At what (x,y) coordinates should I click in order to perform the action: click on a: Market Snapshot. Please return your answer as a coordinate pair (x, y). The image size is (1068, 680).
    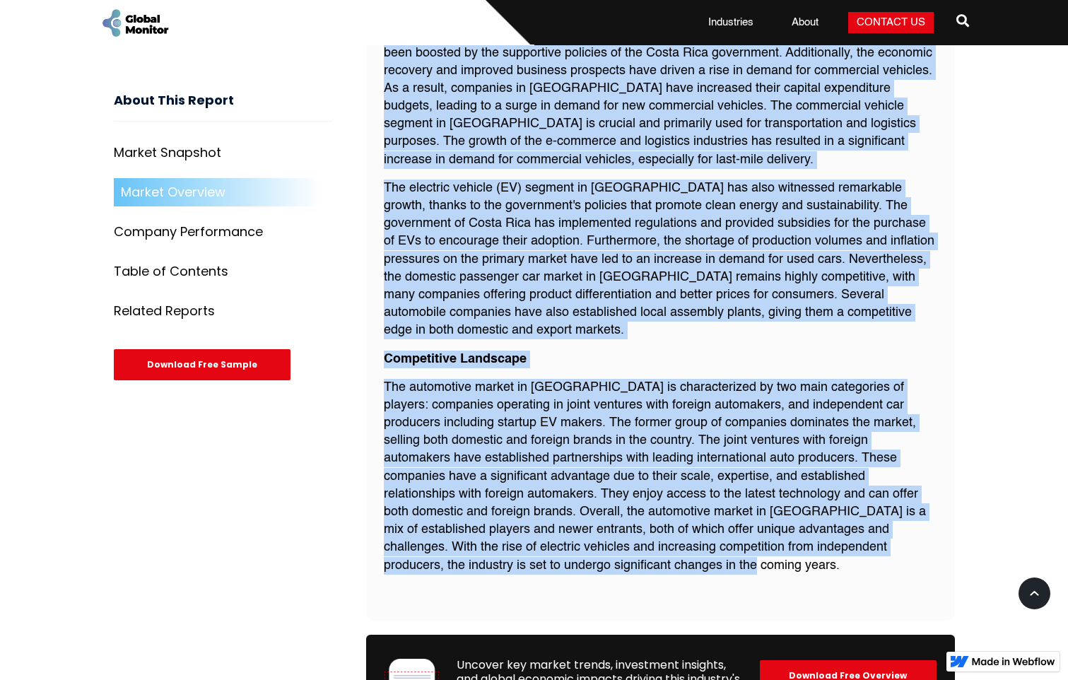
    Looking at the image, I should click on (223, 153).